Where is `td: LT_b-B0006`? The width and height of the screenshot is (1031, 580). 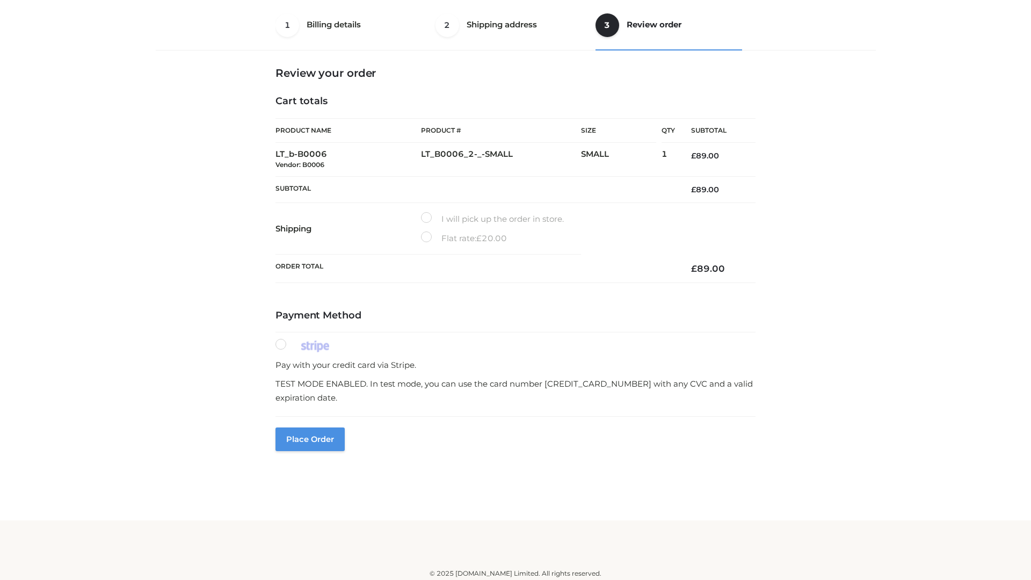 td: LT_b-B0006 is located at coordinates (348, 160).